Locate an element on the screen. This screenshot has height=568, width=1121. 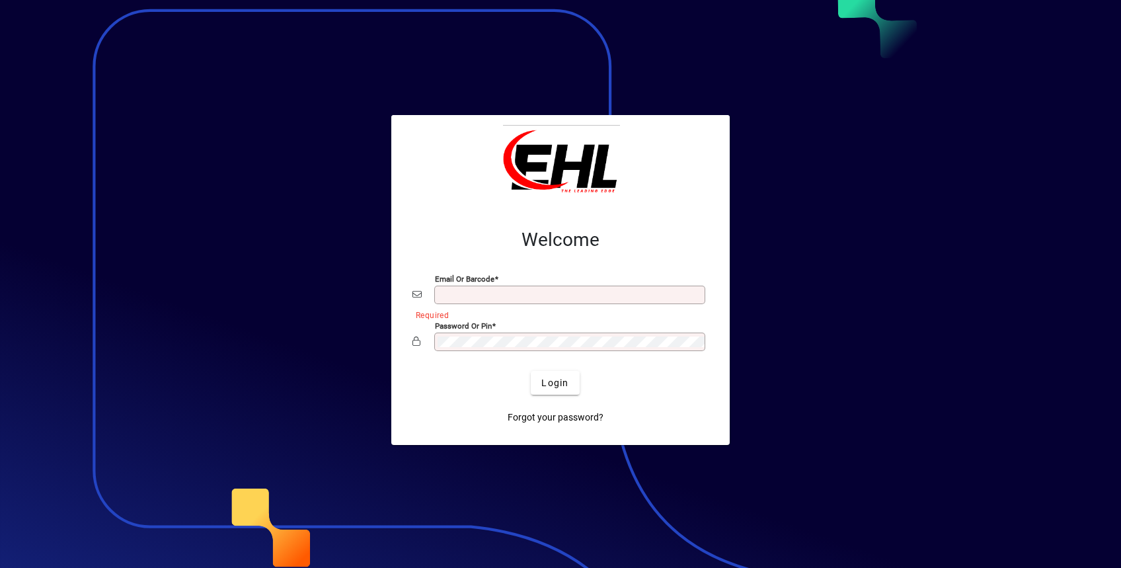
span: Forgot your password? is located at coordinates (555, 417).